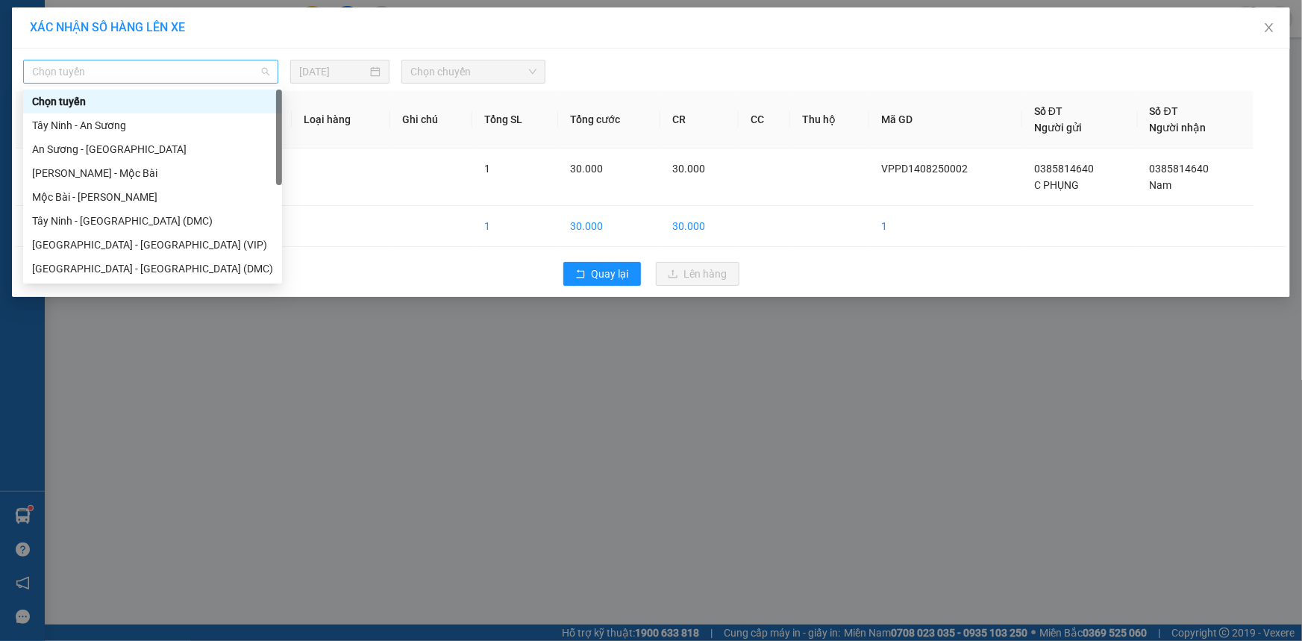 Image resolution: width=1302 pixels, height=641 pixels. Describe the element at coordinates (487, 169) in the screenshot. I see `span: 1` at that location.